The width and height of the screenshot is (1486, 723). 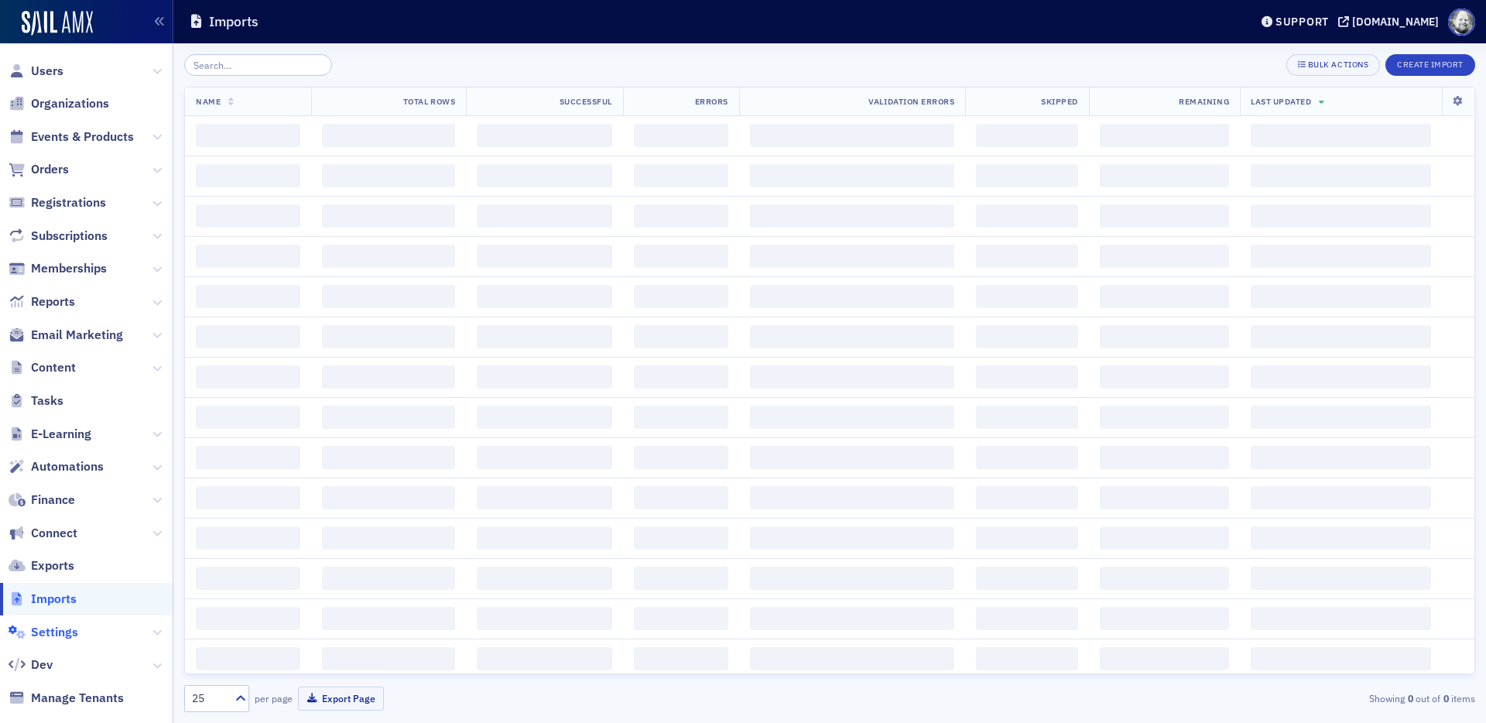 I want to click on img: SailAMX, so click(x=57, y=23).